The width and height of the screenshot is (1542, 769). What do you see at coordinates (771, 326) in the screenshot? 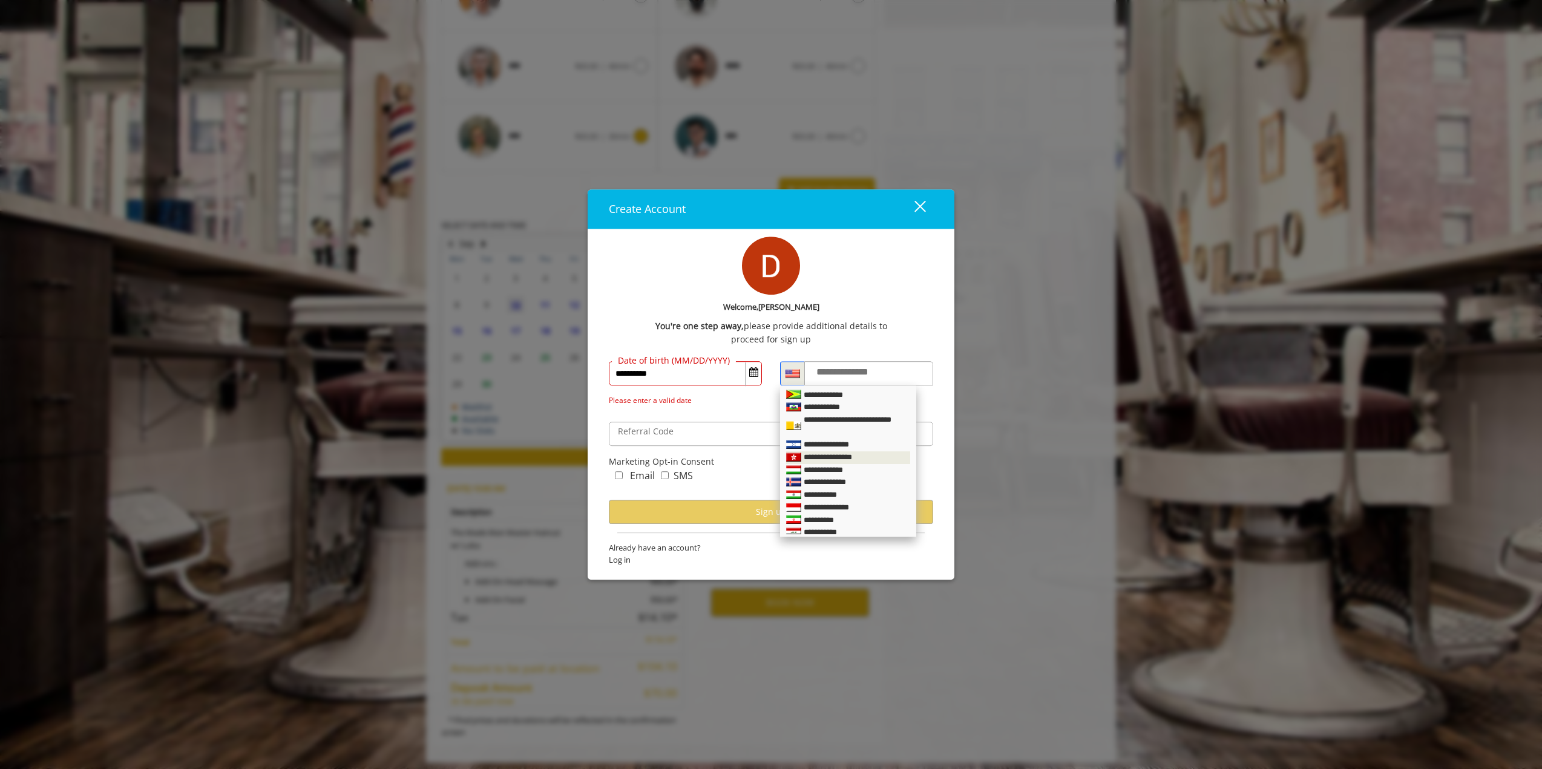
I see `div: please provide additional details to` at bounding box center [771, 326].